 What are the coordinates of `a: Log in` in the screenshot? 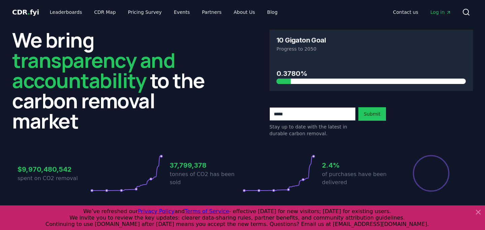 It's located at (441, 12).